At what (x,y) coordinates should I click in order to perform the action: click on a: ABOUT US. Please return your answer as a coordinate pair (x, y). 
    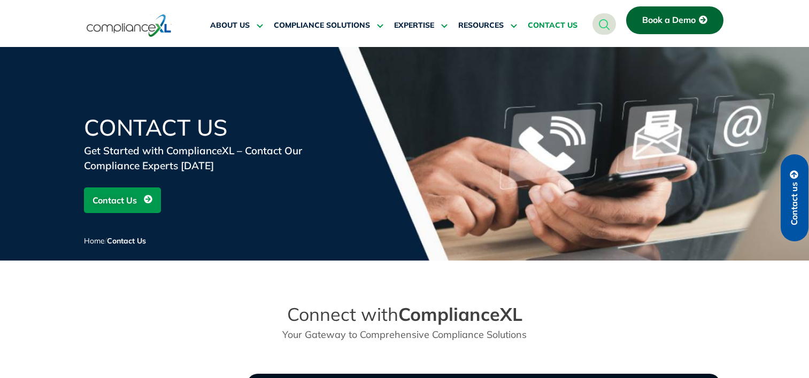
    Looking at the image, I should click on (236, 26).